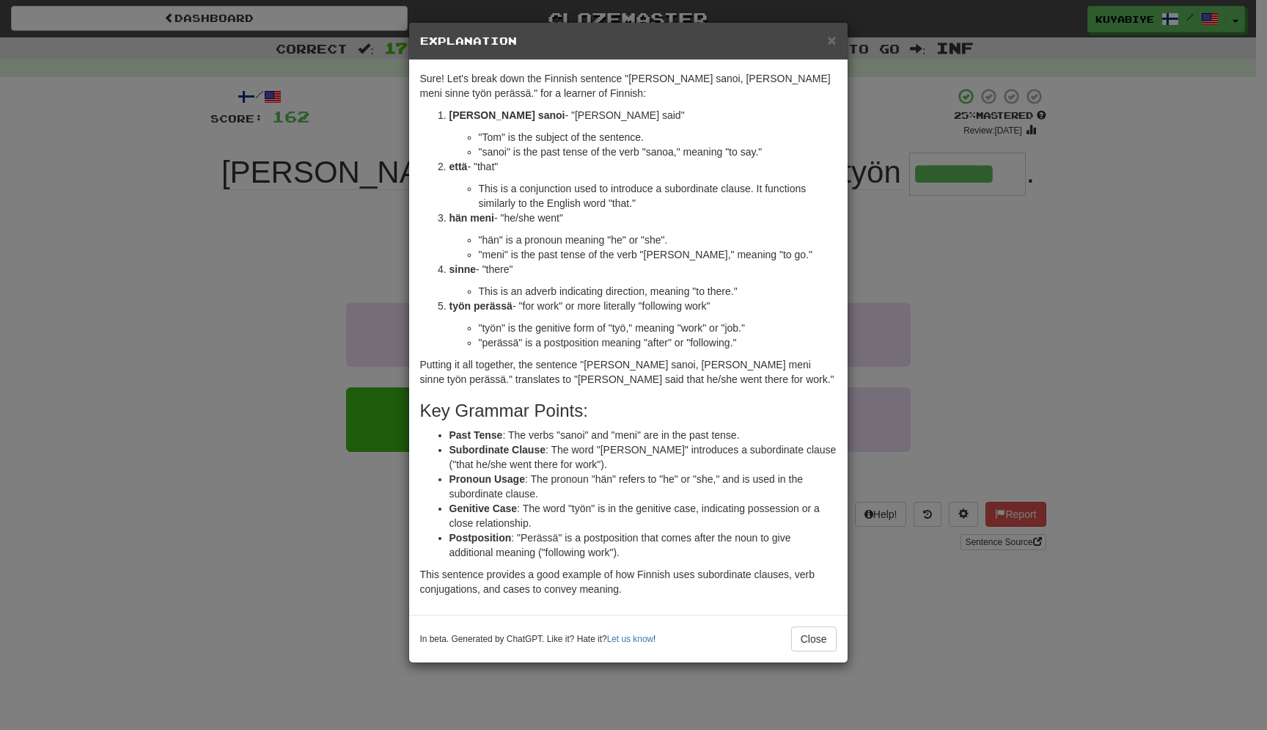  I want to click on p: - "that", so click(643, 166).